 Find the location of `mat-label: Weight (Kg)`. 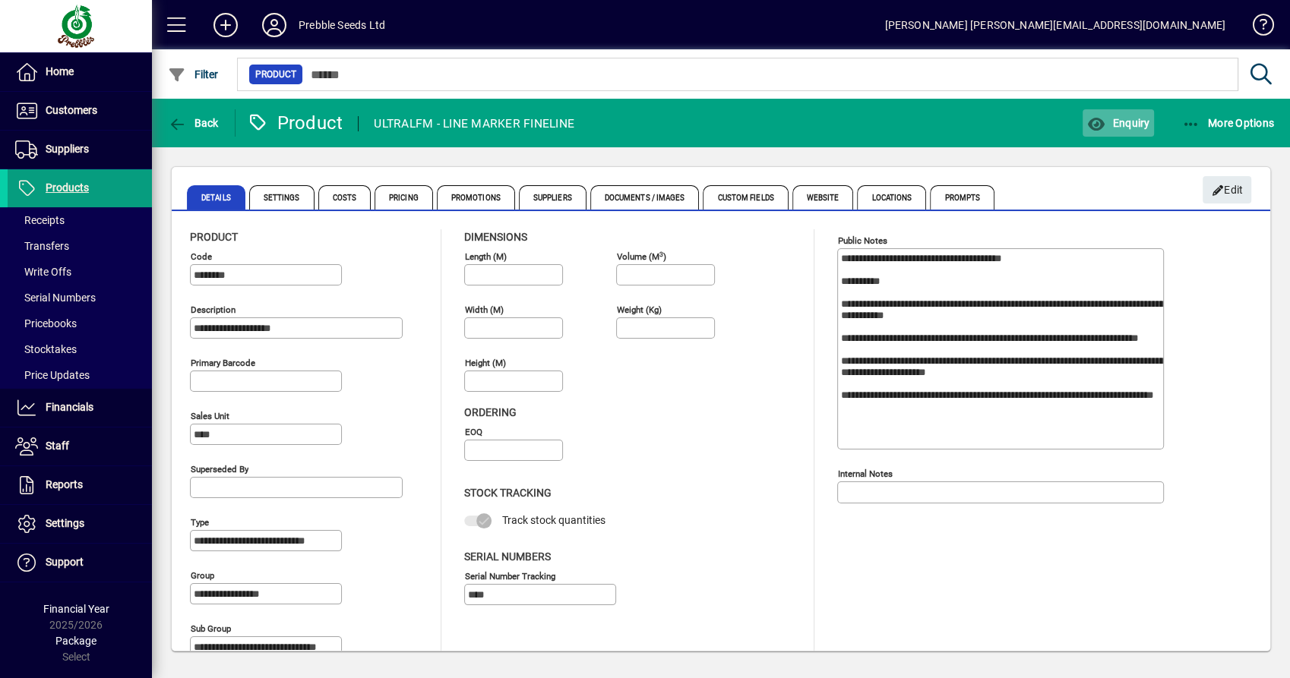

mat-label: Weight (Kg) is located at coordinates (639, 310).